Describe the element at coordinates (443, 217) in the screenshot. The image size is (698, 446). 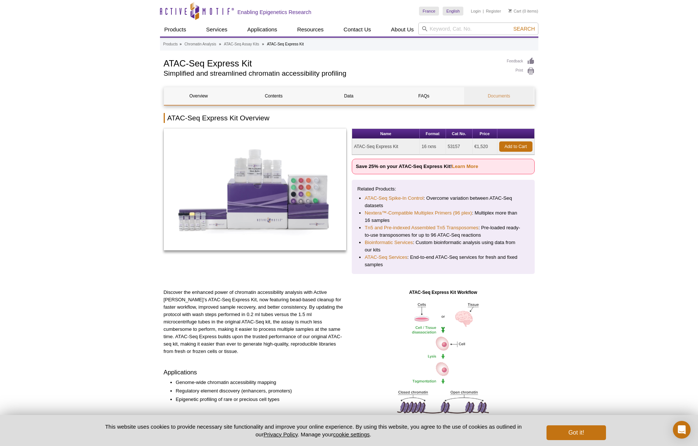
I see `li: : Multiplex more than 16 samples` at that location.